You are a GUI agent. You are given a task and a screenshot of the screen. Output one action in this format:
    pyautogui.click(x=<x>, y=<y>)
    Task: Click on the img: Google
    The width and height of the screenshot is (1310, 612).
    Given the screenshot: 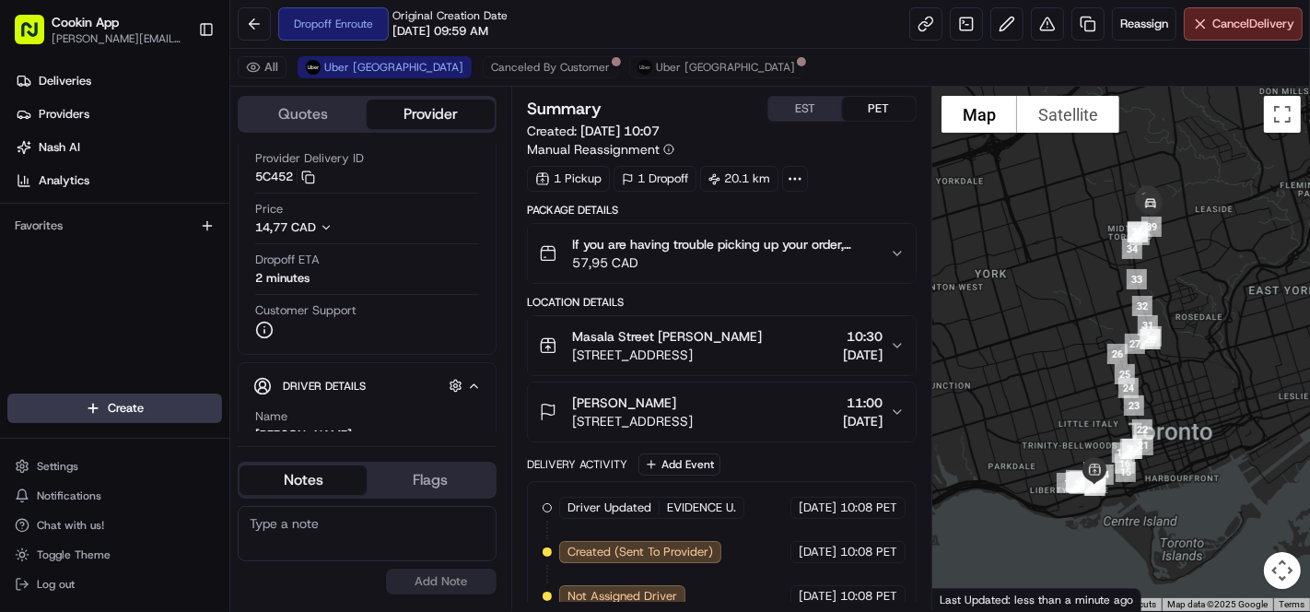 What is the action you would take?
    pyautogui.click(x=967, y=599)
    